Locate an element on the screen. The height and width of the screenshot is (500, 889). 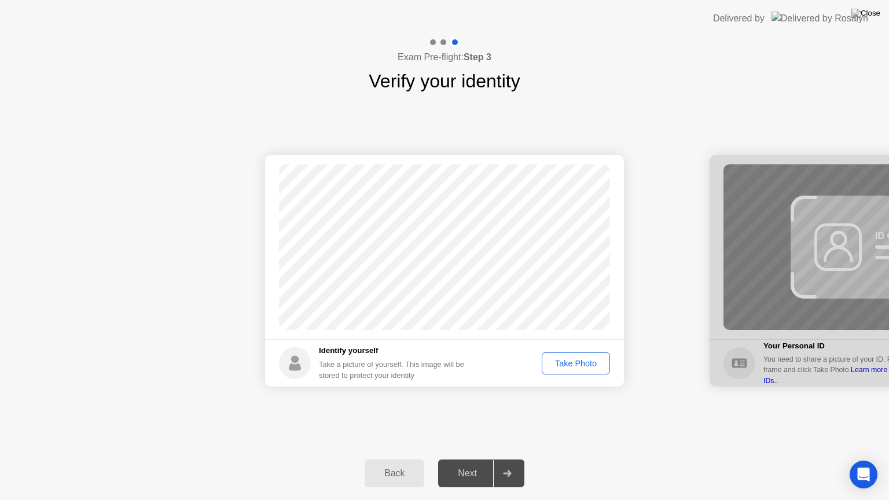
div: Delivered by is located at coordinates (739, 19).